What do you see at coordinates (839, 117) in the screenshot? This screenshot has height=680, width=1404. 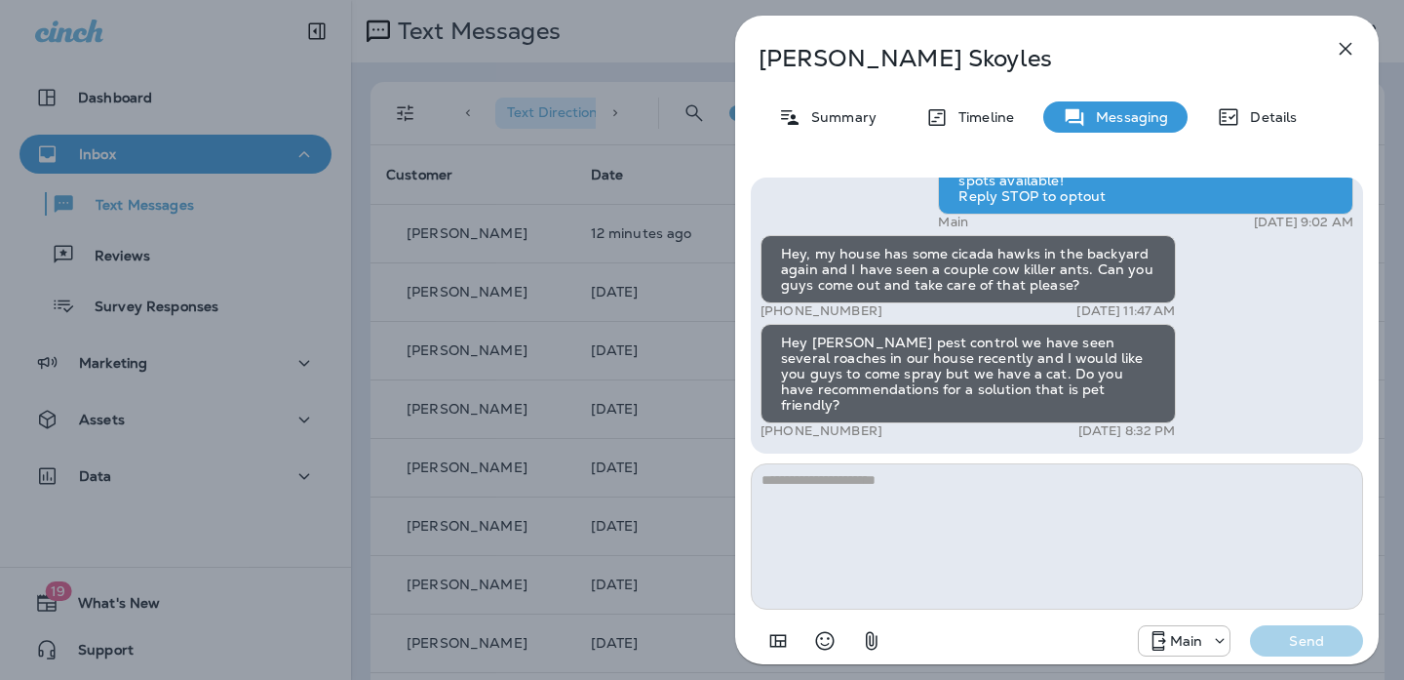 I see `p: Summary` at bounding box center [839, 117].